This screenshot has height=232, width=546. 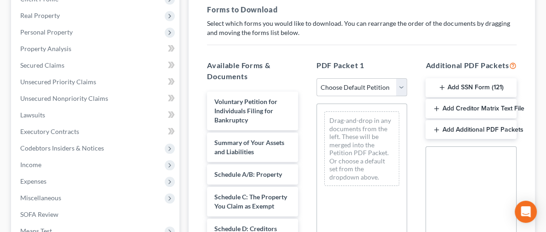 What do you see at coordinates (96, 49) in the screenshot?
I see `a: Property Analysis` at bounding box center [96, 49].